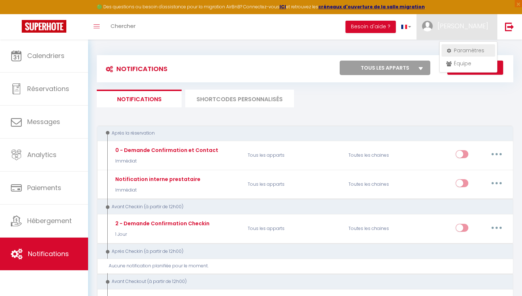 The width and height of the screenshot is (522, 296). Describe the element at coordinates (283, 7) in the screenshot. I see `strong: ICI` at that location.